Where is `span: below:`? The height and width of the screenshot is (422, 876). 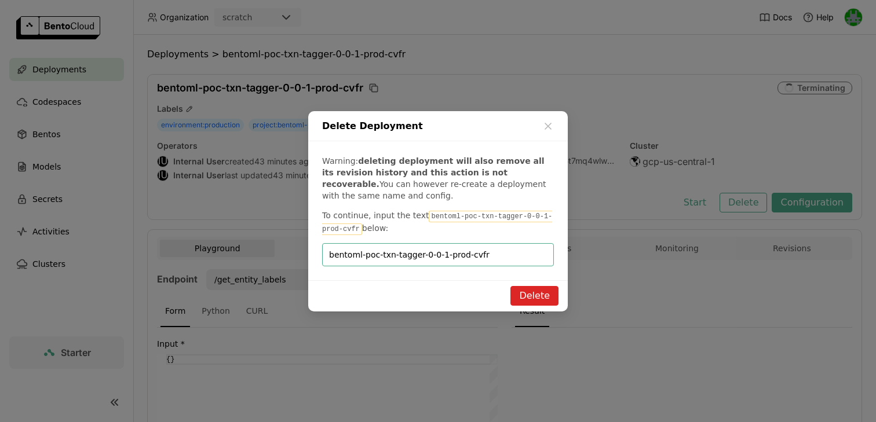 span: below: is located at coordinates (375, 228).